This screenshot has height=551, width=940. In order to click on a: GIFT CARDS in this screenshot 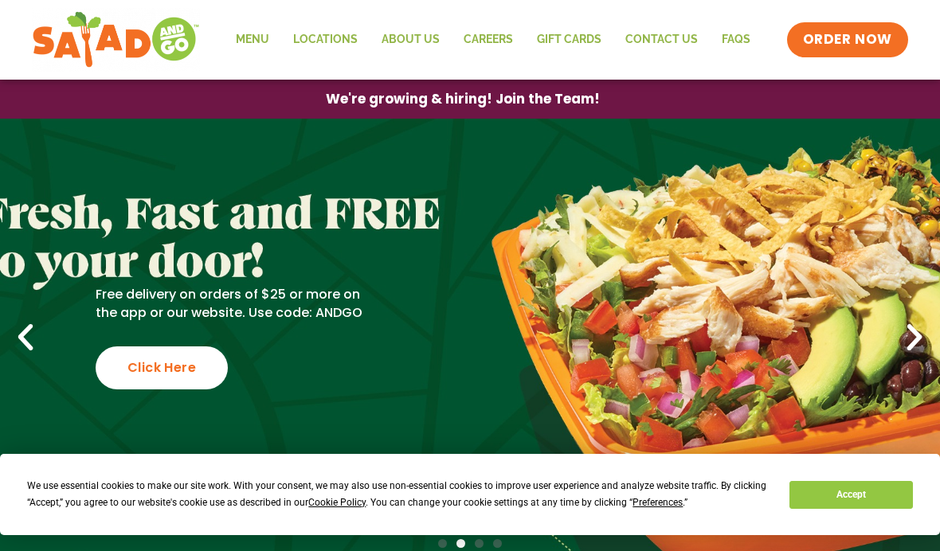, I will do `click(569, 40)`.